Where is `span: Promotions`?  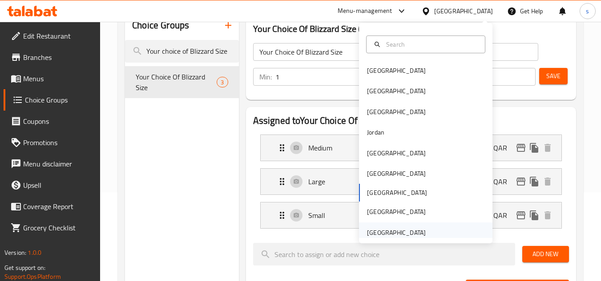
span: Promotions is located at coordinates (58, 143).